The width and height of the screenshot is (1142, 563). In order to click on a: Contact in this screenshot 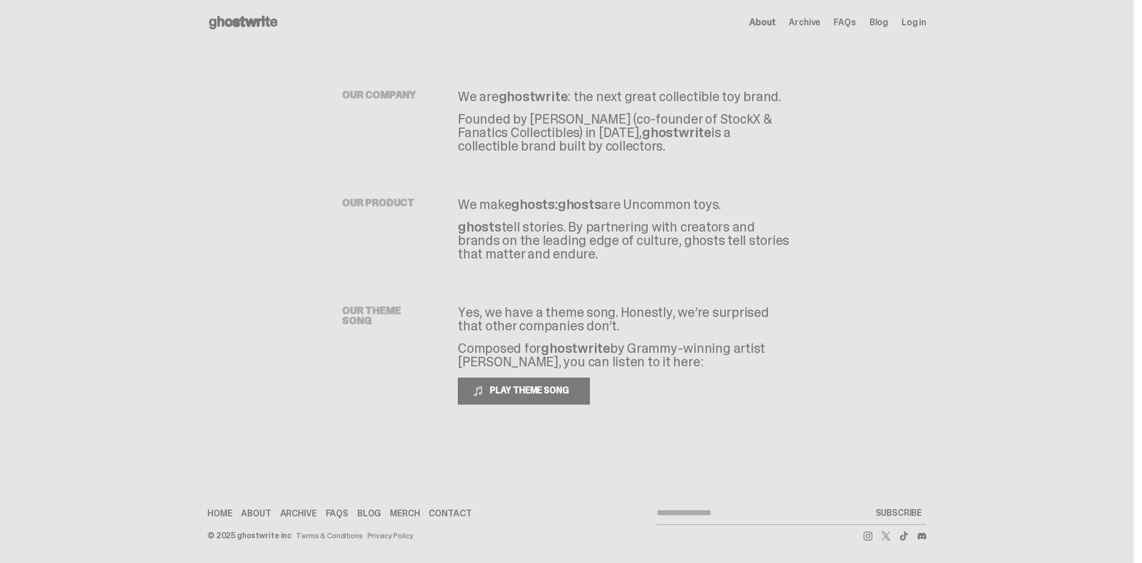, I will do `click(450, 513)`.